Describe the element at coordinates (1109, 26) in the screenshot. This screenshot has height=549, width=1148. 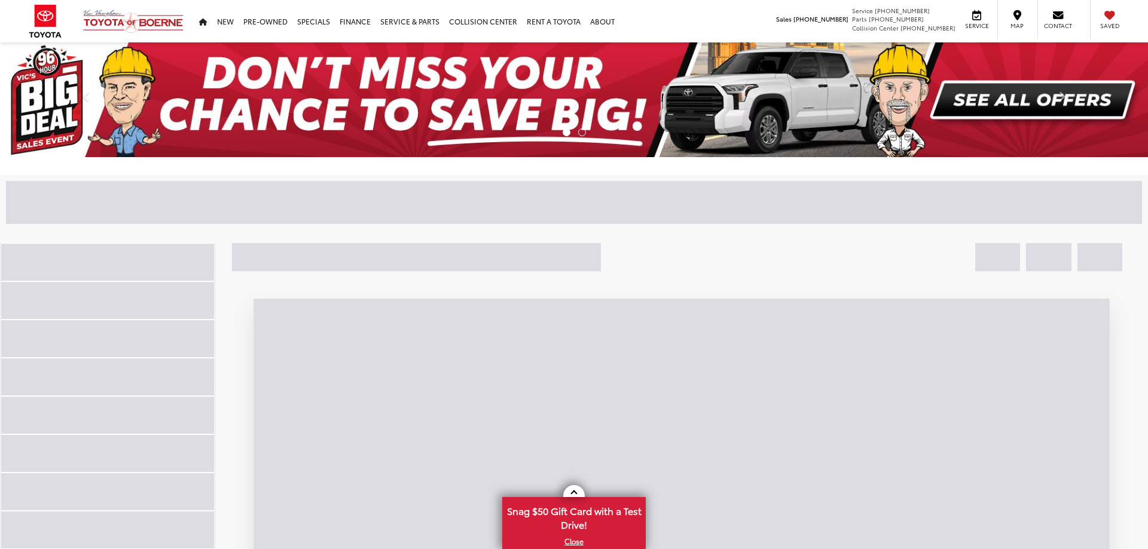
I see `span: Saved` at that location.